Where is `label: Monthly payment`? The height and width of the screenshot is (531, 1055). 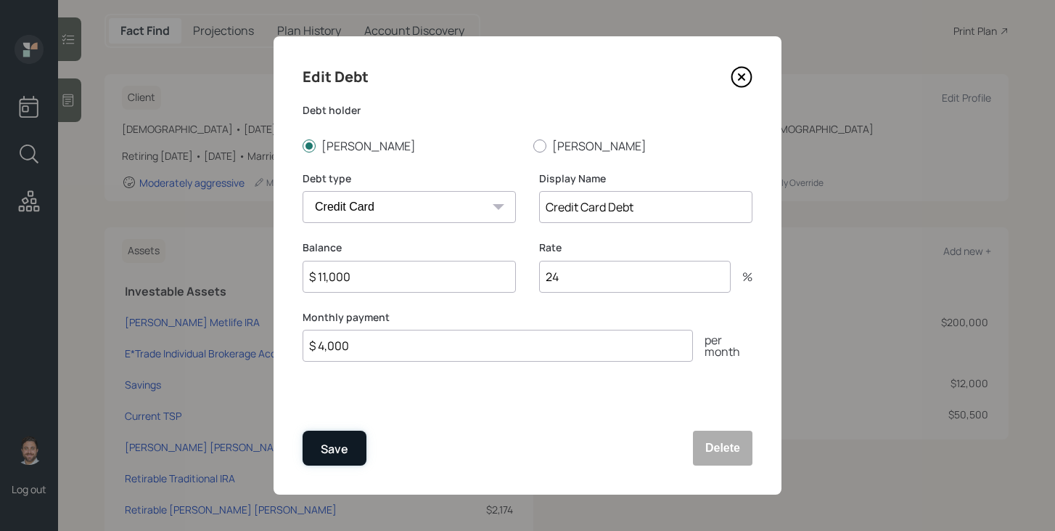
label: Monthly payment is located at coordinates (528, 317).